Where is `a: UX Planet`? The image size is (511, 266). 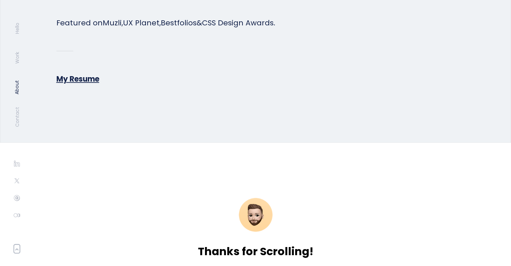 a: UX Planet is located at coordinates (141, 23).